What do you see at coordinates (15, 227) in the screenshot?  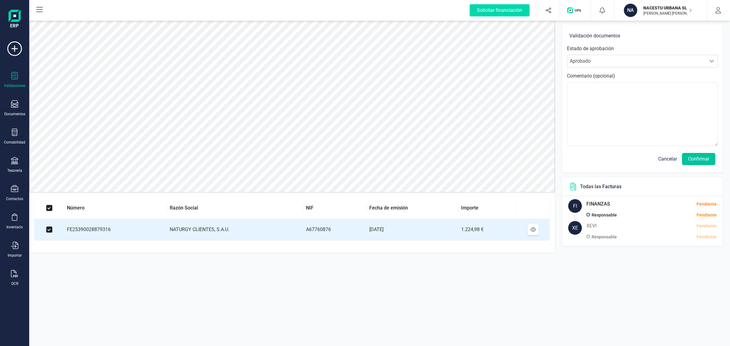 I see `div: Inventario` at bounding box center [15, 227].